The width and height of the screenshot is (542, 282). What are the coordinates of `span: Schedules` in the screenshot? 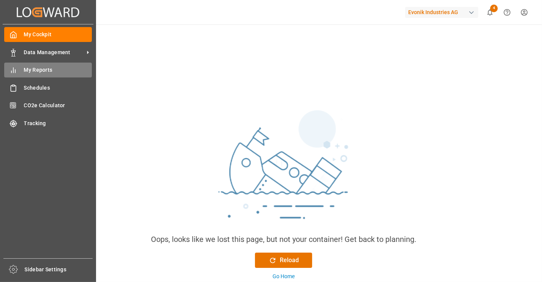 It's located at (58, 88).